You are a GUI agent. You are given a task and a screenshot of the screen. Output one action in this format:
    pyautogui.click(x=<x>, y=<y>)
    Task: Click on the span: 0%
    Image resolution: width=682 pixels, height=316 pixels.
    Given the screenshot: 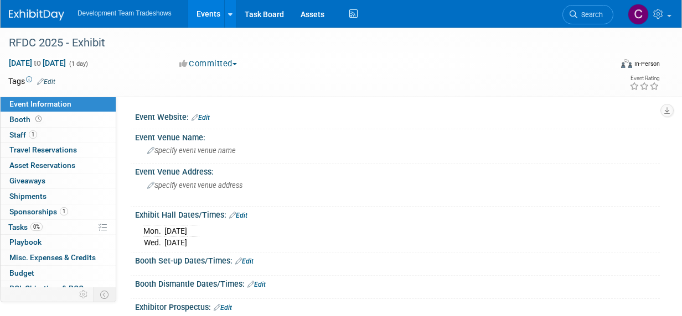 What is the action you would take?
    pyautogui.click(x=37, y=227)
    